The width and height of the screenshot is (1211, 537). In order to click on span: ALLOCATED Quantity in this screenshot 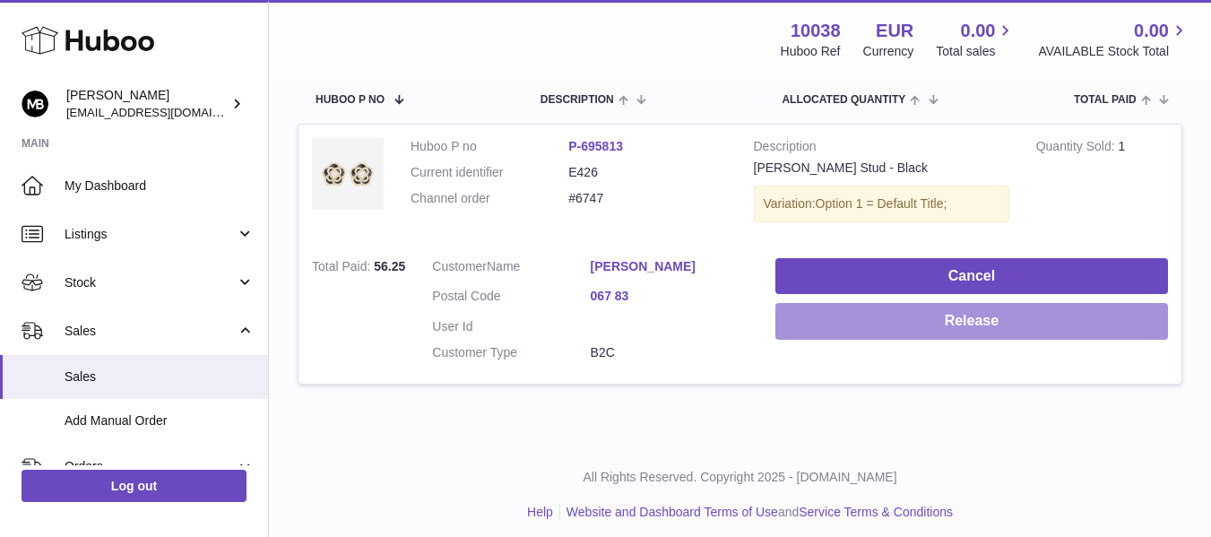, I will do `click(843, 99)`.